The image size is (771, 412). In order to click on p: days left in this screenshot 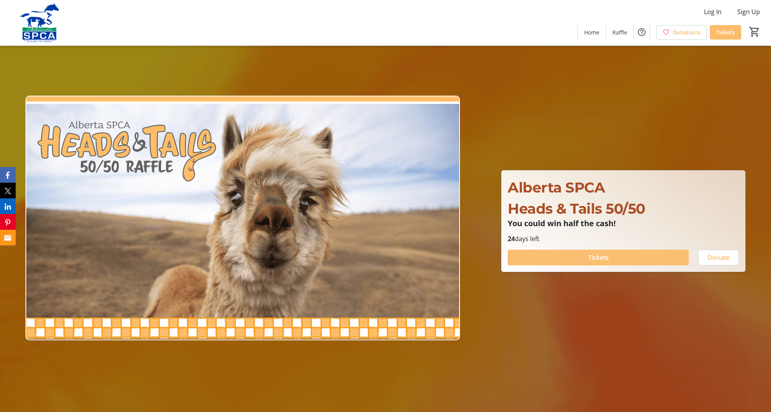, I will do `click(623, 239)`.